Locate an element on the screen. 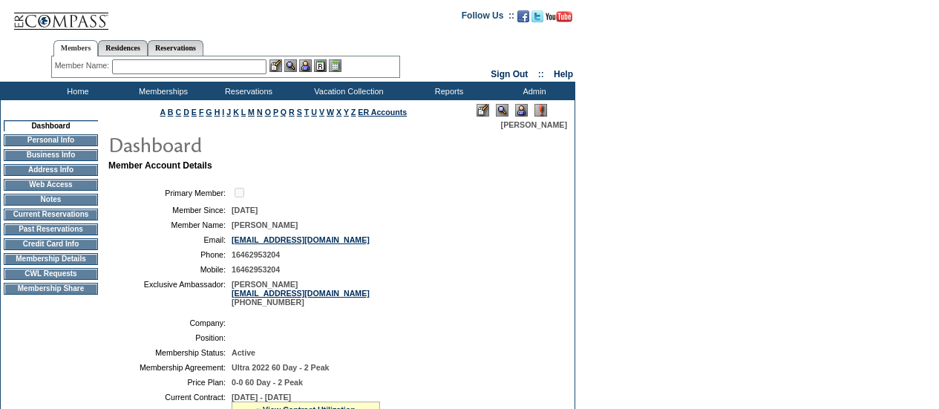 The height and width of the screenshot is (409, 939). td: Mobile: is located at coordinates (170, 269).